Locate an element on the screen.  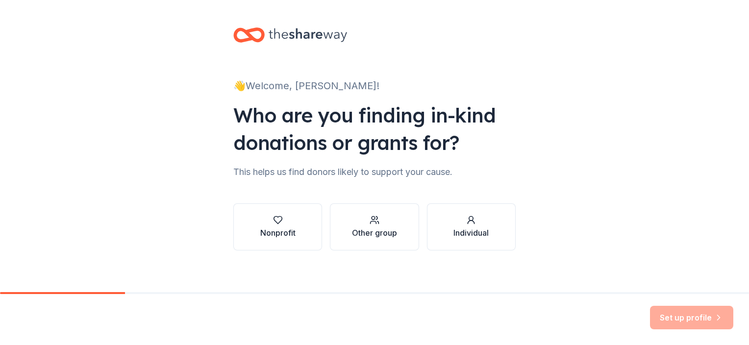
div: Nonprofit is located at coordinates (278, 233).